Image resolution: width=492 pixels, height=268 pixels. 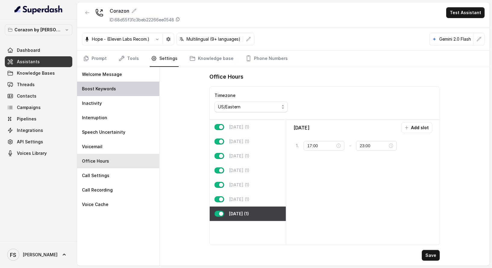 I want to click on h1: Office Hours, so click(x=226, y=77).